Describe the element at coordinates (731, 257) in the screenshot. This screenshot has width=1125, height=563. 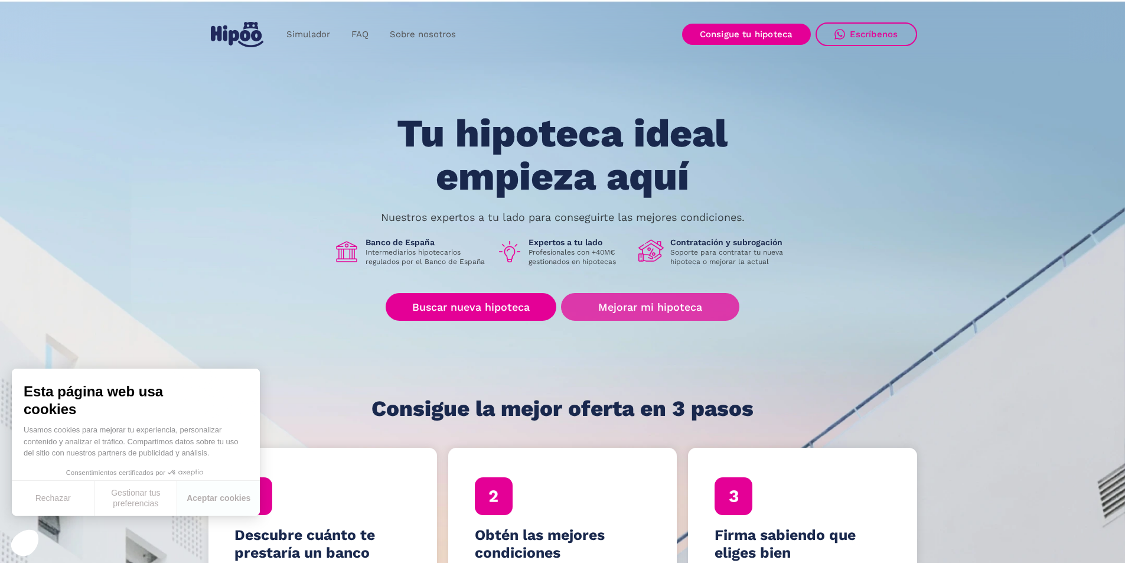
I see `p: Soporte para contratar tu nueva hipoteca o mejorar la actual` at that location.